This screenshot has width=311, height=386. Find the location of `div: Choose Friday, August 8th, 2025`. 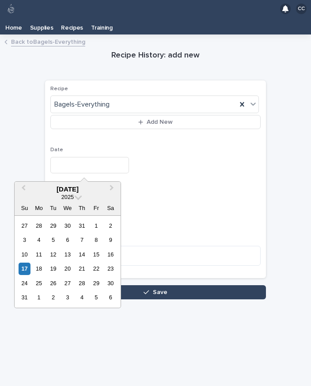

div: Choose Friday, August 8th, 2025 is located at coordinates (96, 240).